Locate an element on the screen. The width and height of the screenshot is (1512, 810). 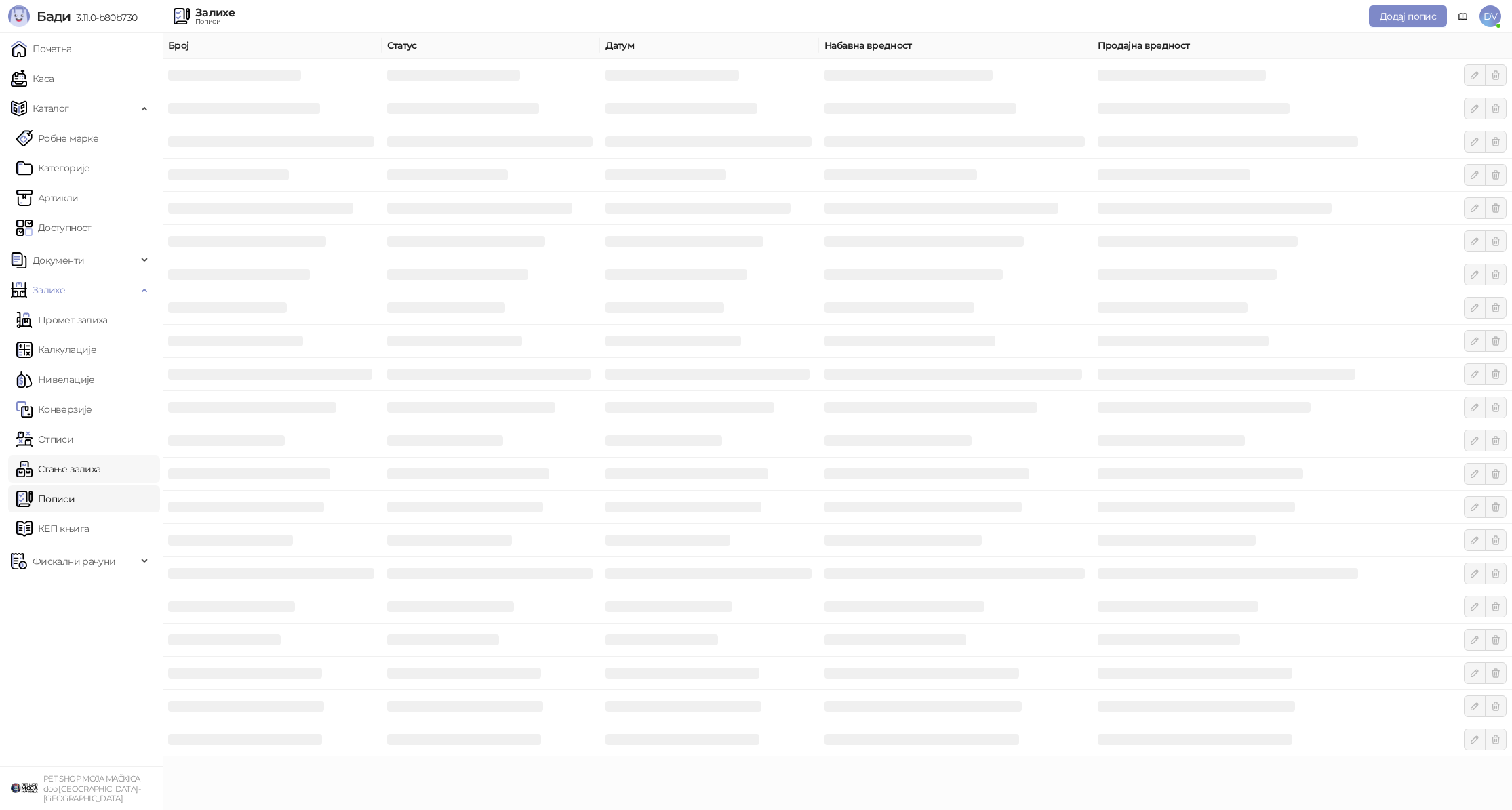
th: Датум is located at coordinates (710, 46).